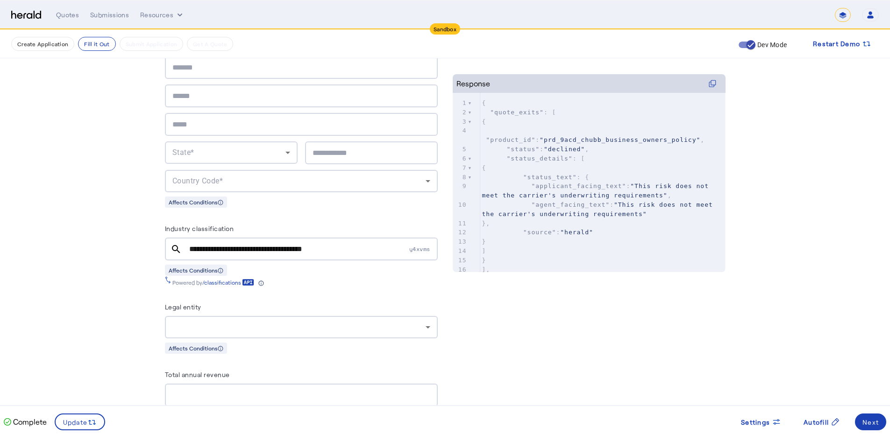  What do you see at coordinates (511, 140) in the screenshot?
I see `span: "product_id"` at bounding box center [511, 140].